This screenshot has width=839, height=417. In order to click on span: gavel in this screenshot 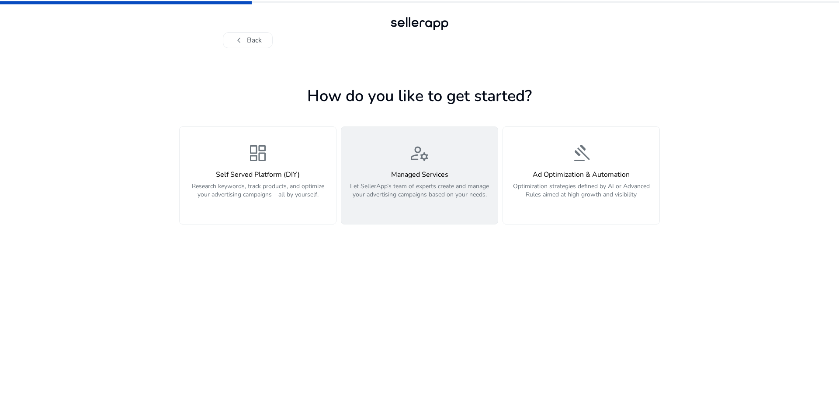, I will do `click(581, 153)`.